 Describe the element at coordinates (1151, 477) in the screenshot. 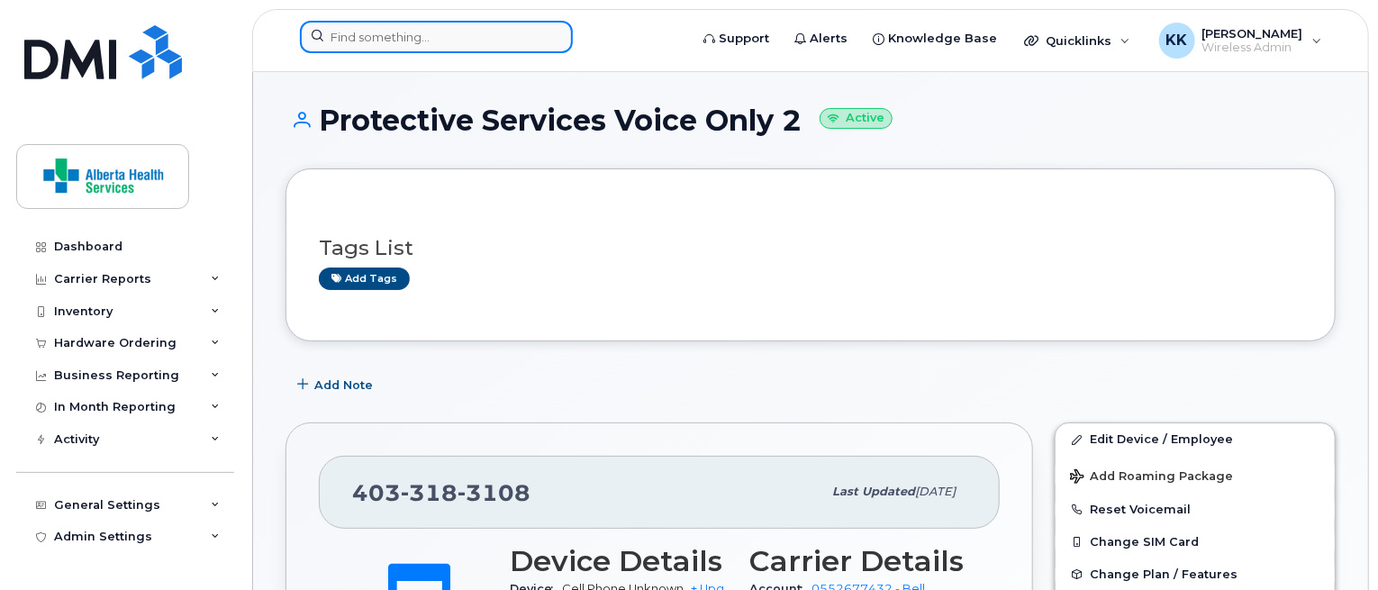

I see `span: Add Roaming Package` at that location.